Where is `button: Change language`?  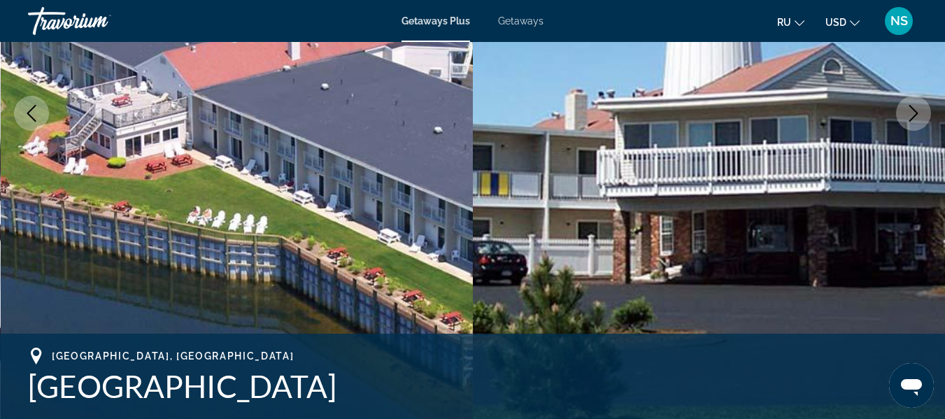 button: Change language is located at coordinates (791, 22).